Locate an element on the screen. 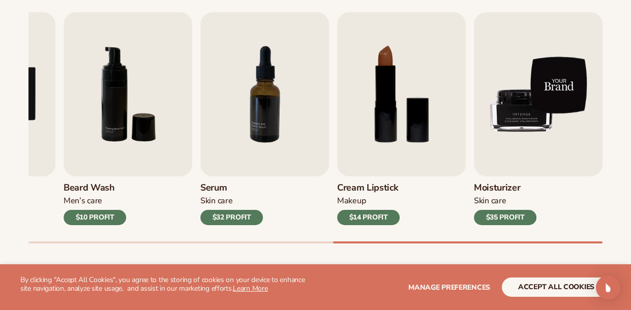  div: $14 PROFIT is located at coordinates (368, 218).